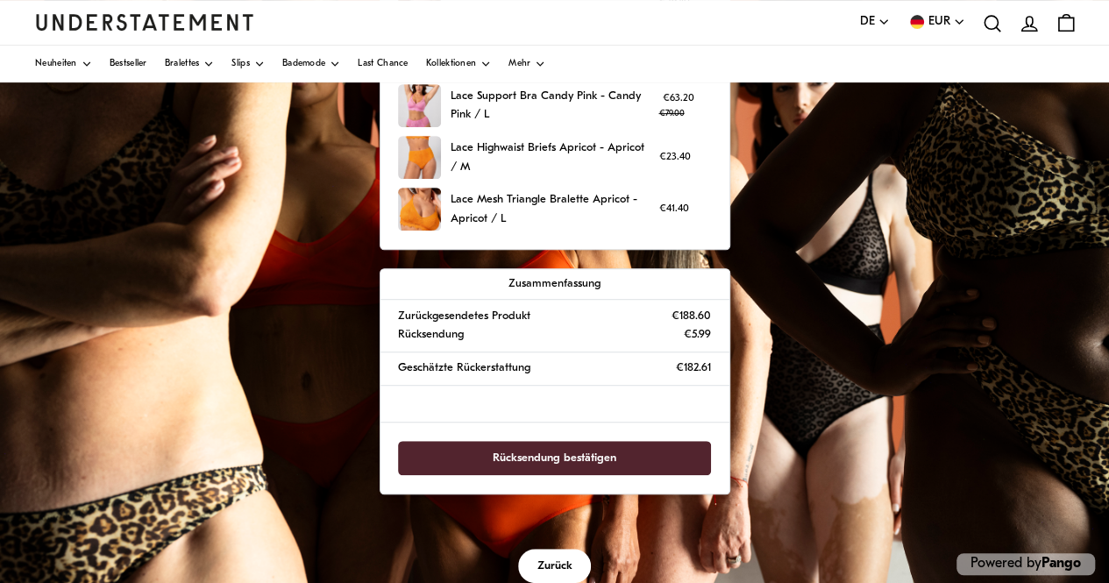  What do you see at coordinates (875, 22) in the screenshot?
I see `button: DE` at bounding box center [875, 22].